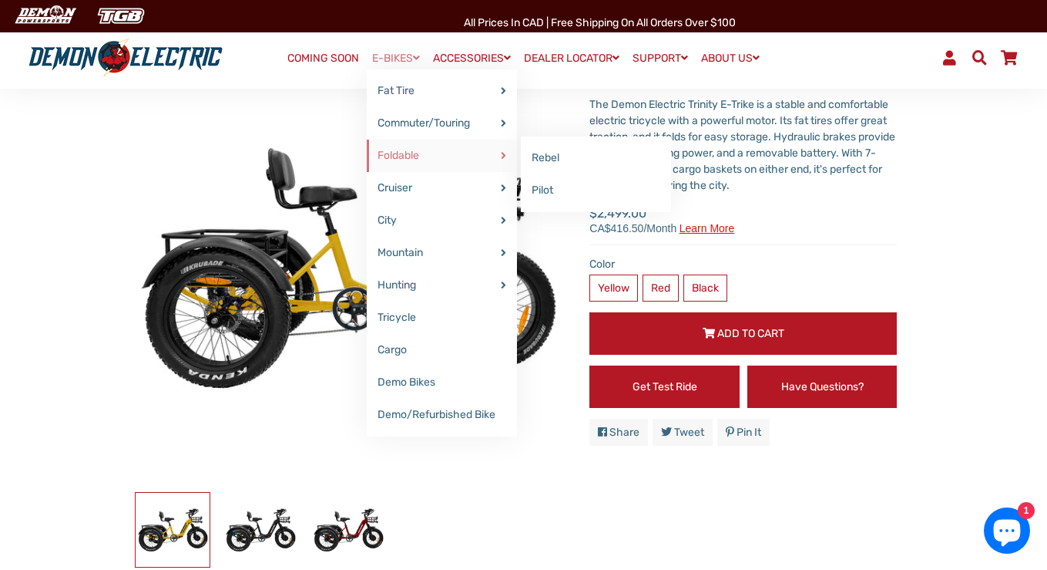  I want to click on label: Yellow, so click(613, 287).